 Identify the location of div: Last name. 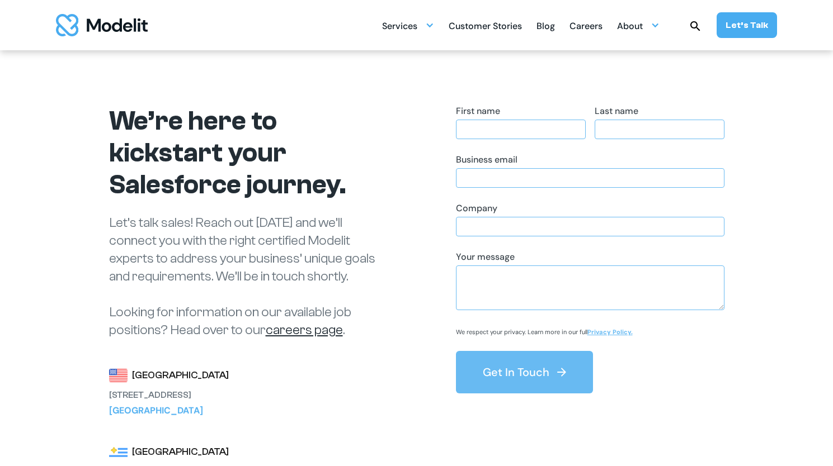
(659, 111).